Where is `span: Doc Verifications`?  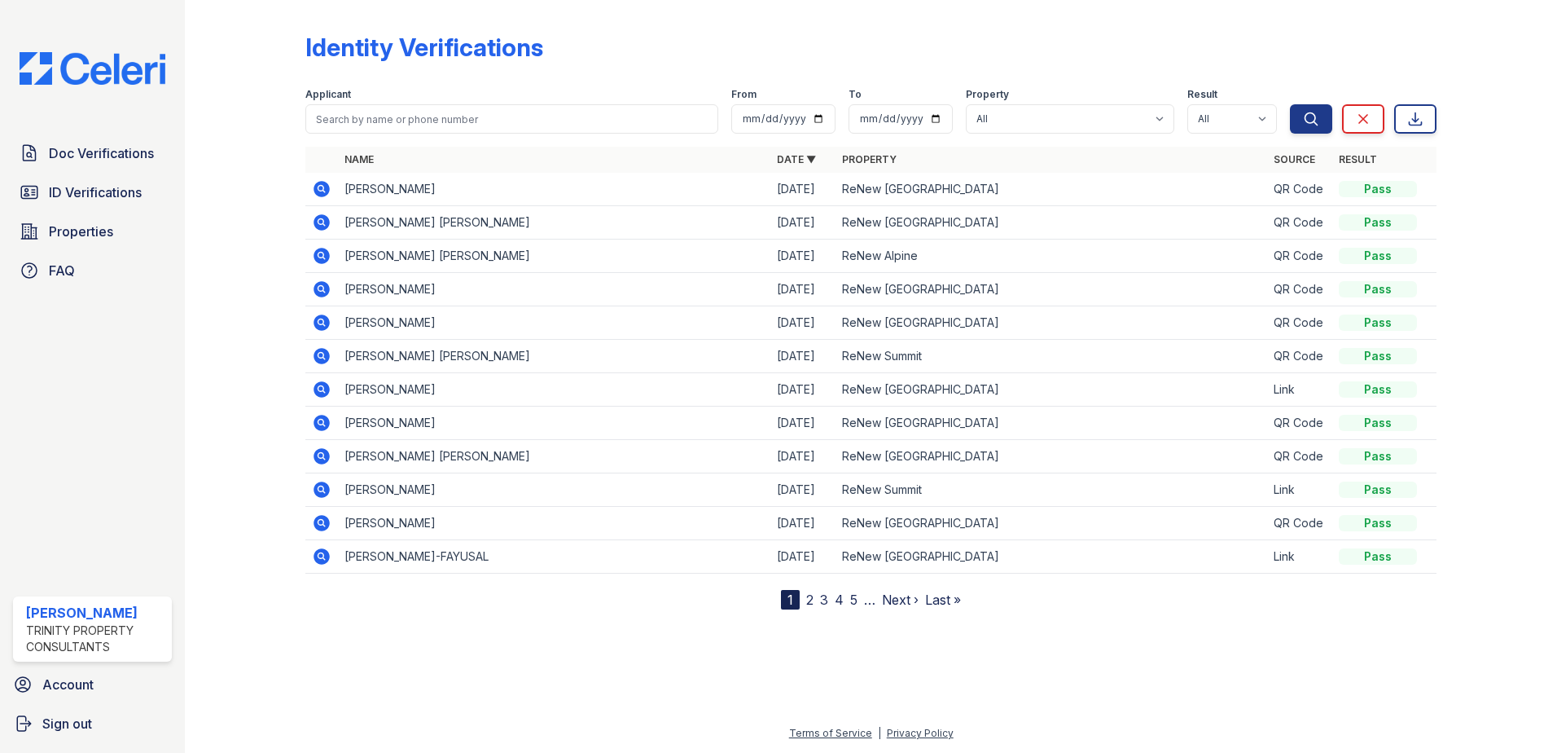
span: Doc Verifications is located at coordinates (101, 153).